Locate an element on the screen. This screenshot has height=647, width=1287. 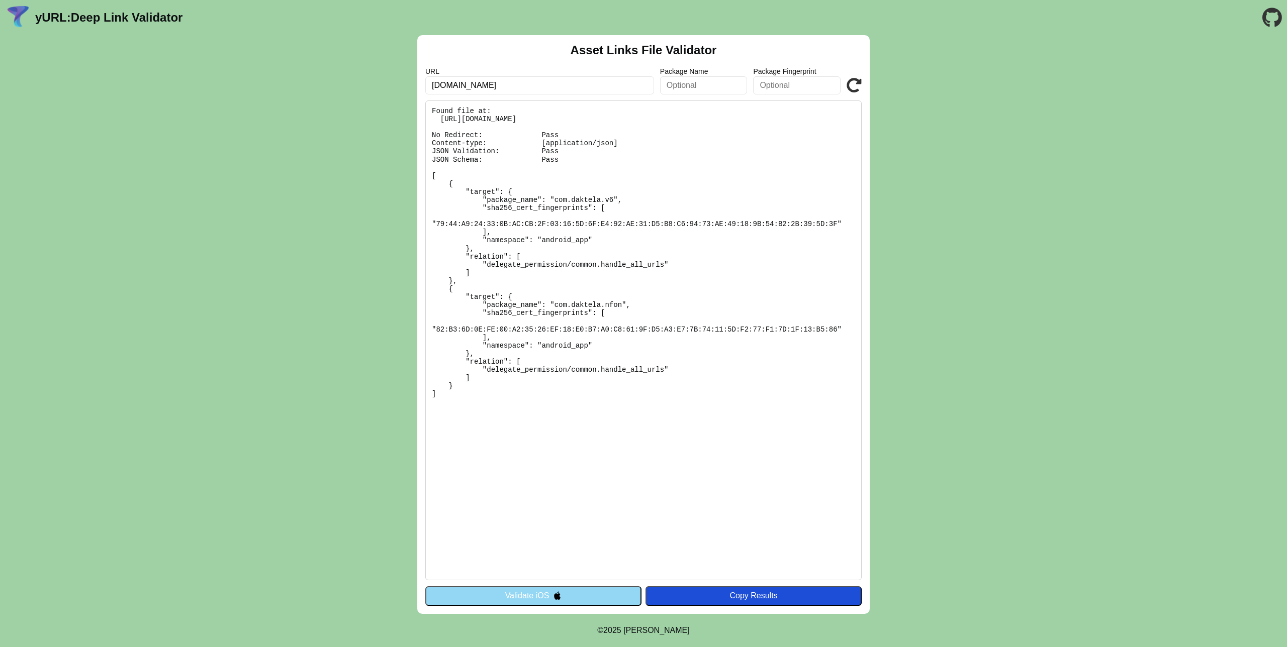
label: Package Name is located at coordinates (704, 71).